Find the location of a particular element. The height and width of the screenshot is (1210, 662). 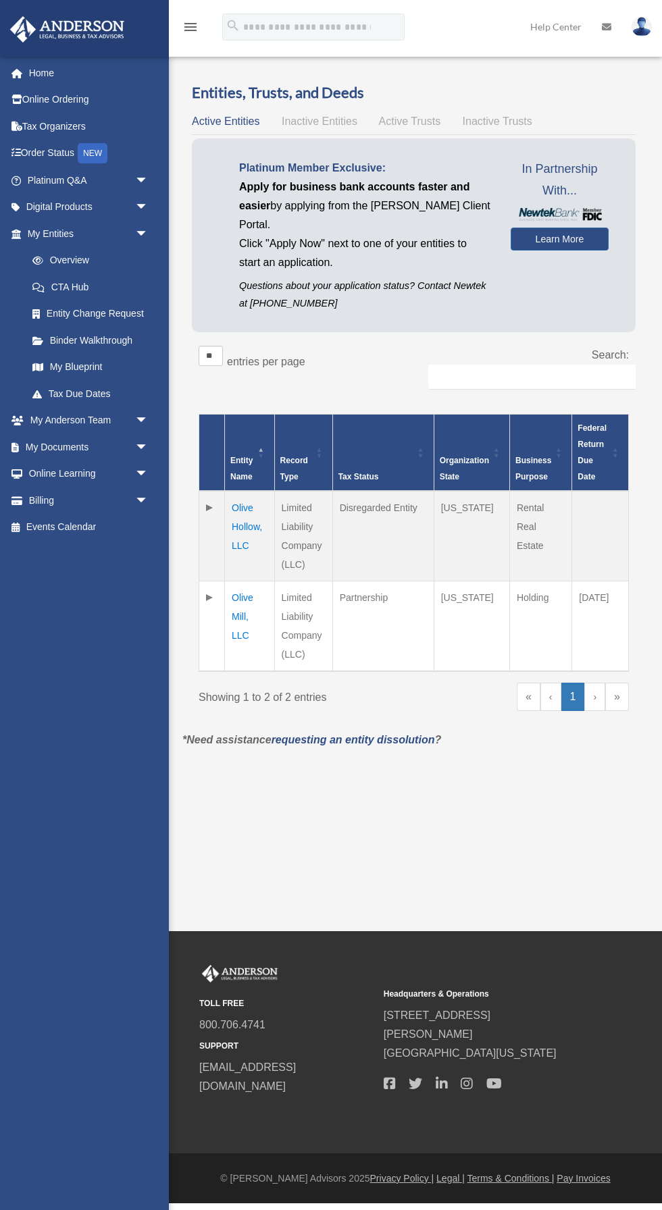

p: Click "Apply Now" next to one of your entities to start an application. is located at coordinates (365, 253).